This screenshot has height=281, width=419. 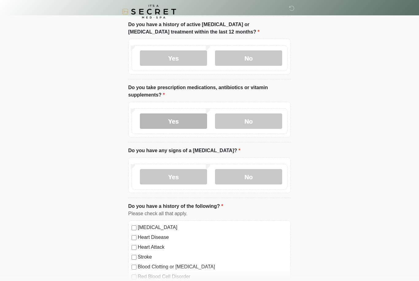 What do you see at coordinates (134, 257) in the screenshot?
I see `input: Stroke` at bounding box center [134, 257].